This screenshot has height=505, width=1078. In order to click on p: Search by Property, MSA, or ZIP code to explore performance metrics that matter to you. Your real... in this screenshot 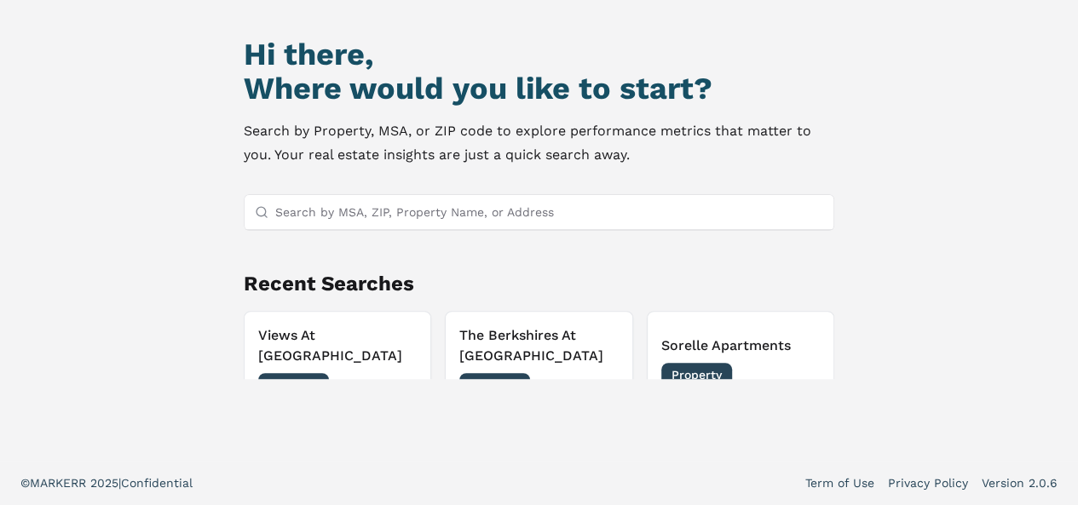, I will do `click(539, 143)`.